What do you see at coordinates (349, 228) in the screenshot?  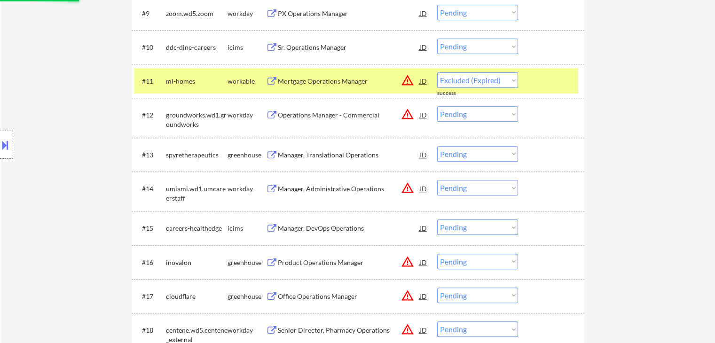 I see `div: Manager, DevOps Operations` at bounding box center [349, 228].